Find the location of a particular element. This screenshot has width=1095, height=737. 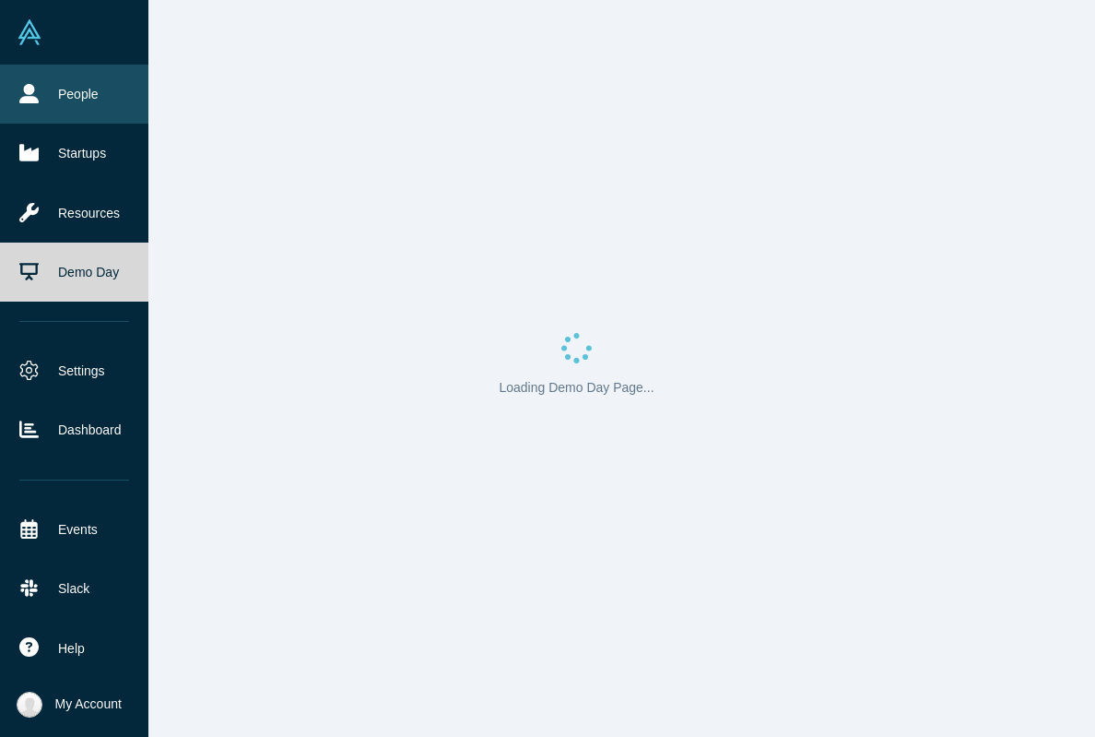

span: My Account is located at coordinates (88, 703).